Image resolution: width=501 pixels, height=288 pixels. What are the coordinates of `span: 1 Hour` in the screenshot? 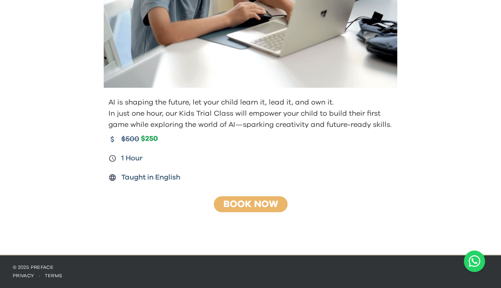 It's located at (132, 158).